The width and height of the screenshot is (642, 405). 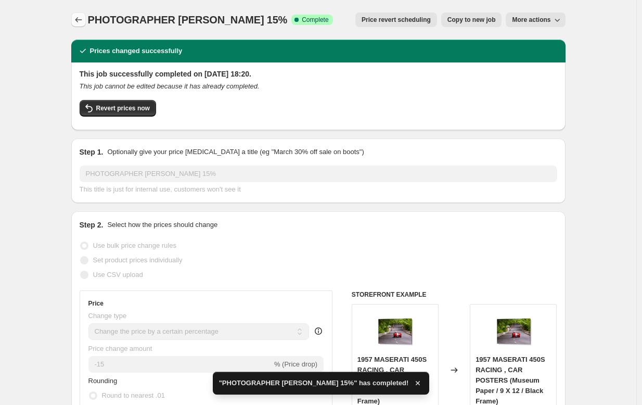 What do you see at coordinates (162, 225) in the screenshot?
I see `p: Select how the prices should change` at bounding box center [162, 225].